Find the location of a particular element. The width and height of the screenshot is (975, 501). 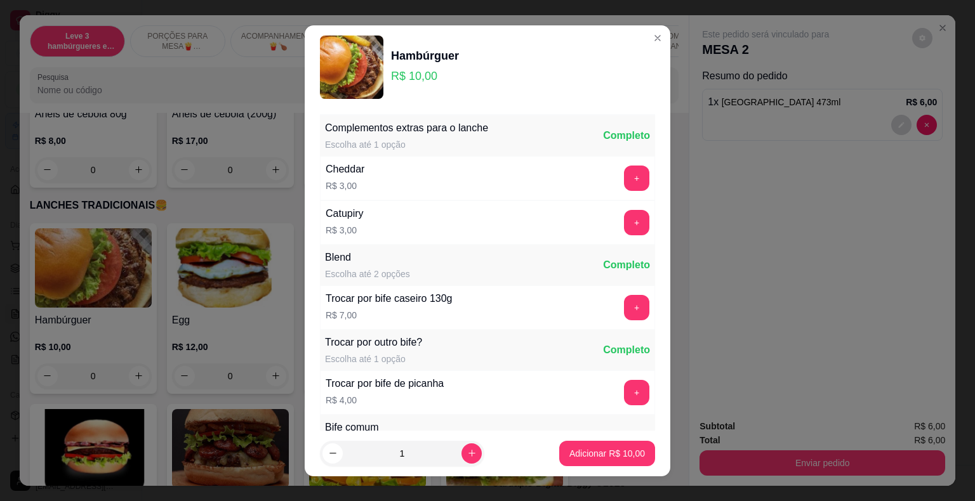

p: Adicionar R$ 10,00 is located at coordinates (607, 454).